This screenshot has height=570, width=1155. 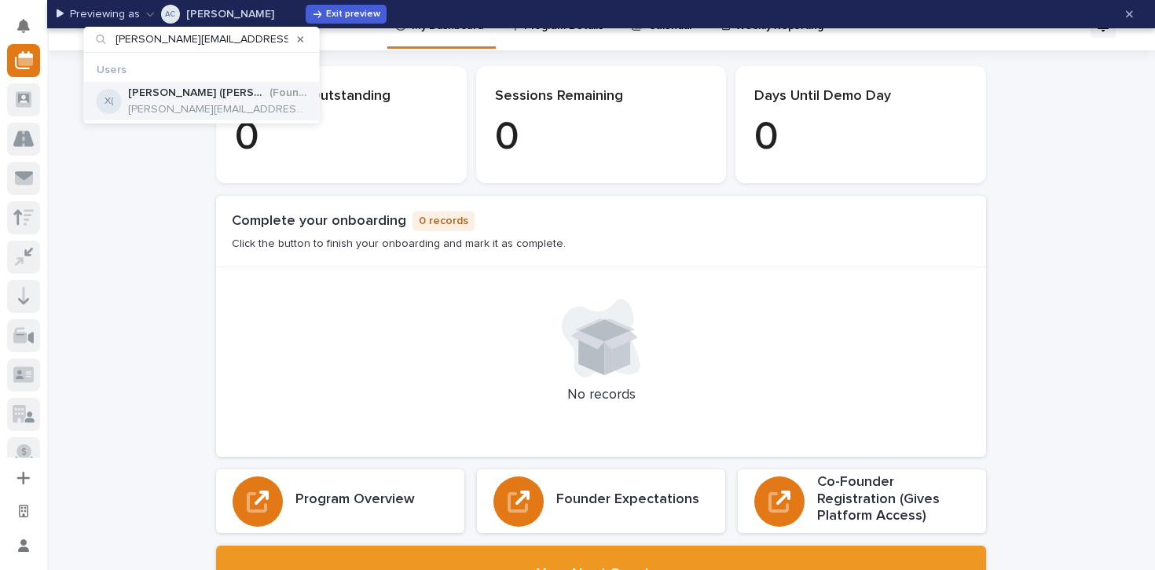 What do you see at coordinates (112, 70) in the screenshot?
I see `p: Users` at bounding box center [112, 70].